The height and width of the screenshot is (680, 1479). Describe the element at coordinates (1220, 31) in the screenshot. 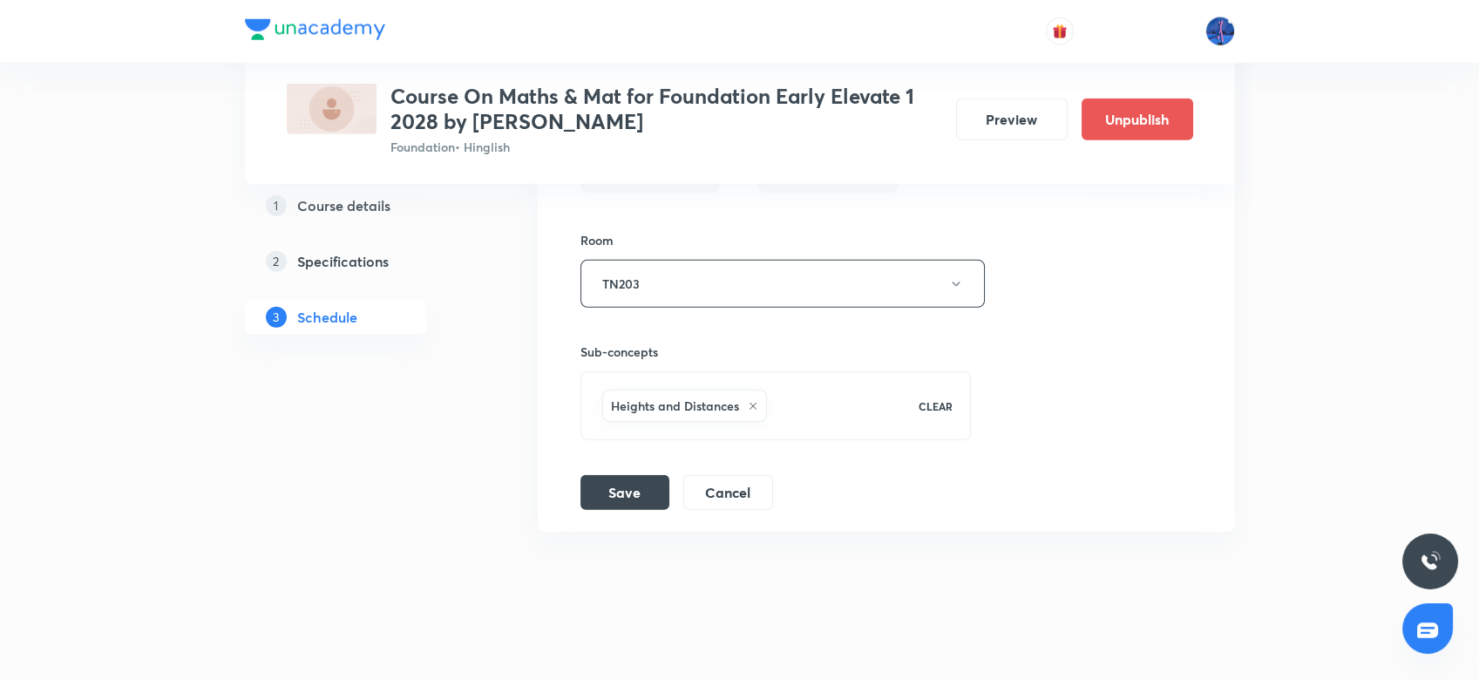

I see `img: Mahesh Bhat` at that location.